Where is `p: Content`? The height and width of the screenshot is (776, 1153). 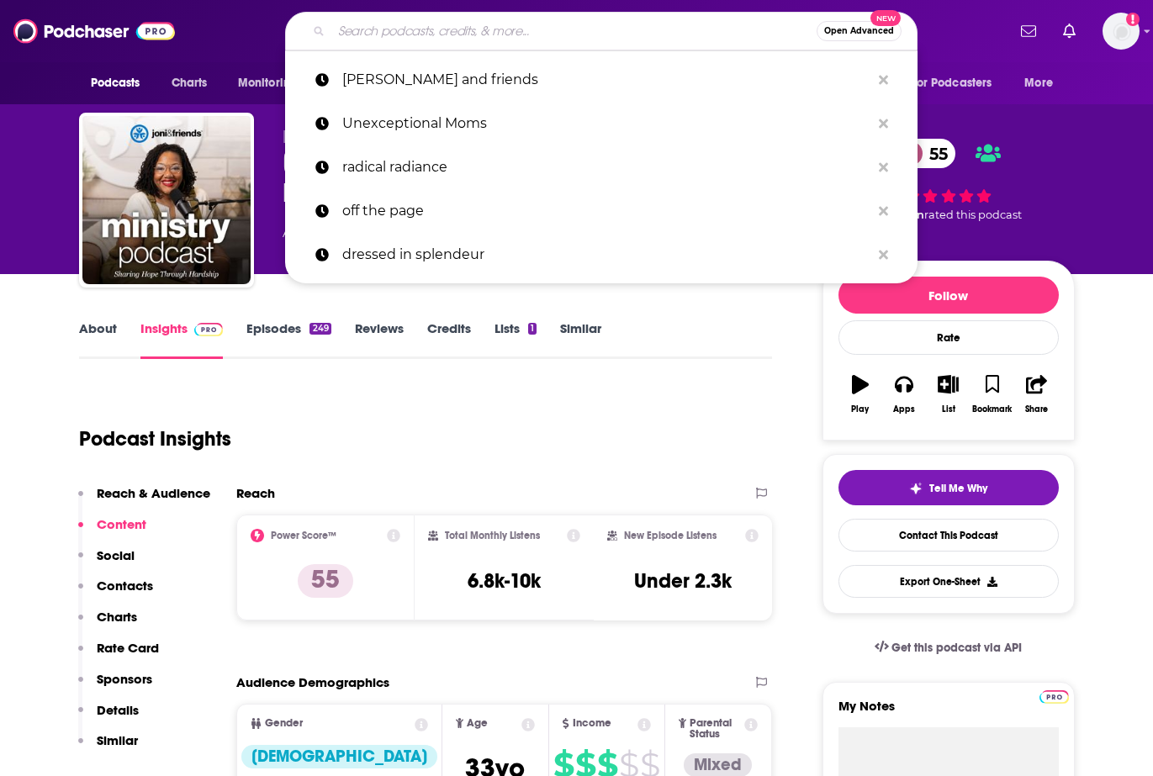 p: Content is located at coordinates (121, 524).